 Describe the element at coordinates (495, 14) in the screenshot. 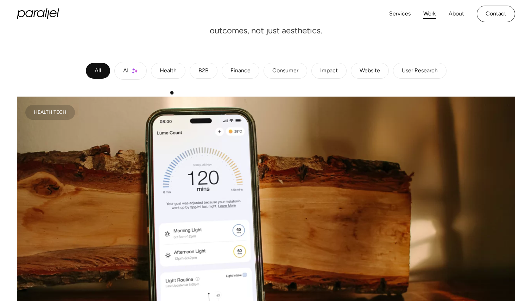

I see `a: Contact` at that location.